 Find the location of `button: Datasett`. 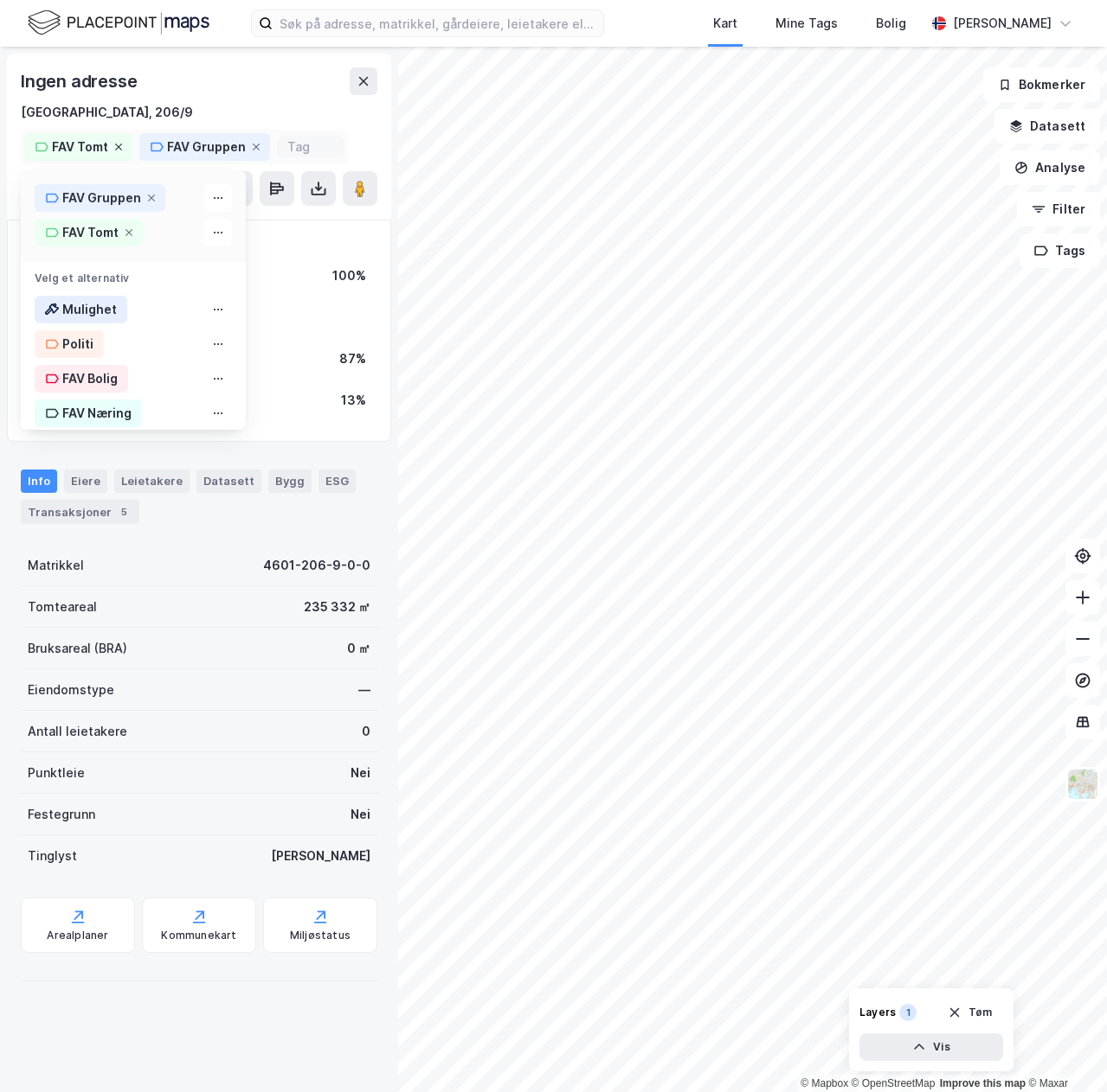

button: Datasett is located at coordinates (1047, 126).